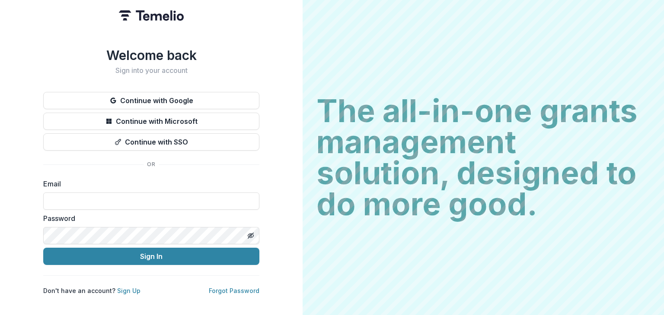 The height and width of the screenshot is (315, 664). I want to click on h1: Welcome back, so click(151, 55).